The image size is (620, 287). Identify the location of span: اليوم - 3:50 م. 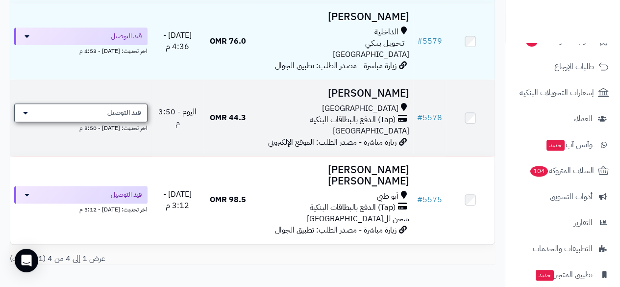
(177, 117).